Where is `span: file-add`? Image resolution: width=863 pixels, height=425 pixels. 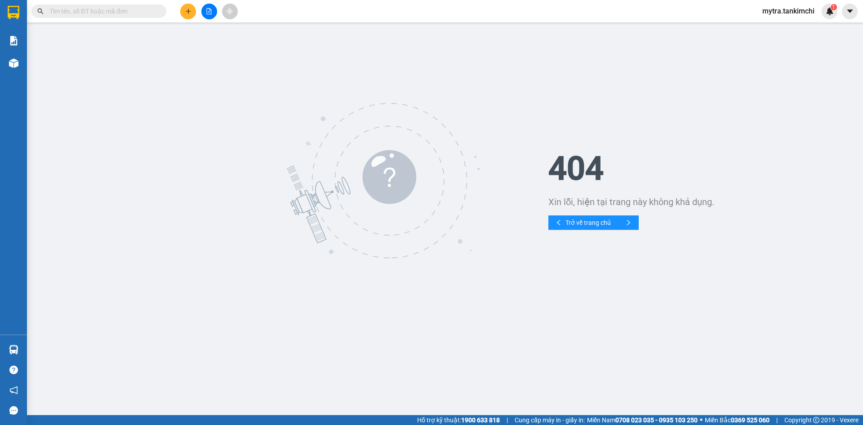 span: file-add is located at coordinates (209, 11).